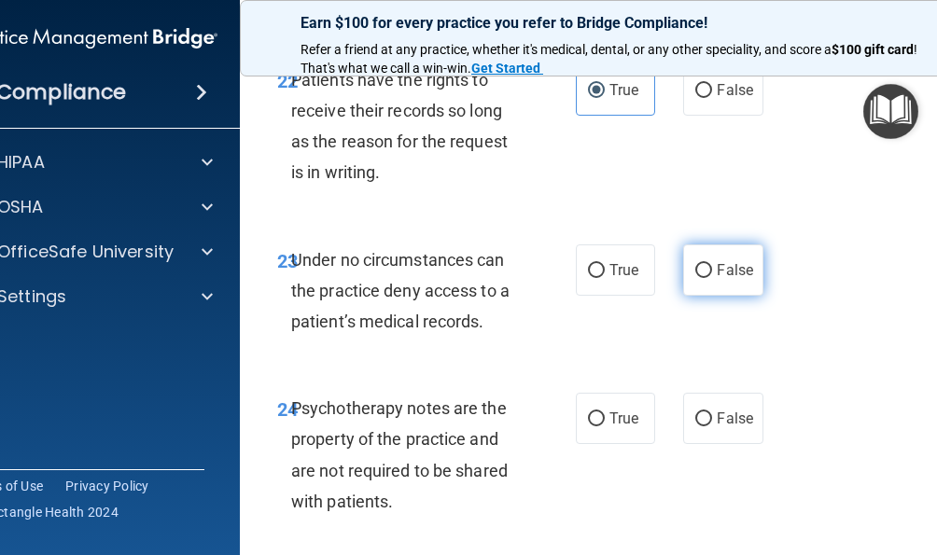 This screenshot has width=937, height=555. Describe the element at coordinates (872, 49) in the screenshot. I see `strong: $100 gift card` at that location.